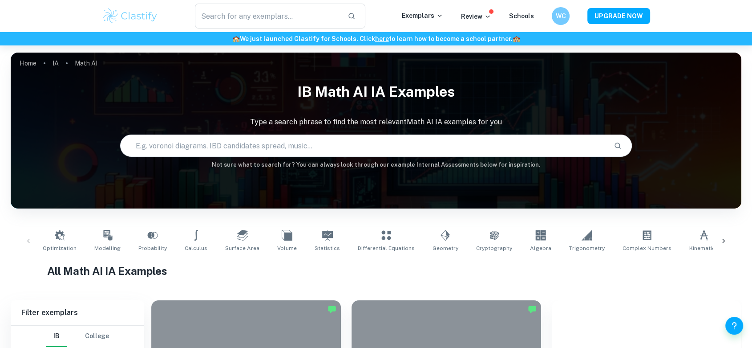 The height and width of the screenshot is (348, 752). Describe the element at coordinates (267, 16) in the screenshot. I see `input: Search for any exemplars...` at that location.